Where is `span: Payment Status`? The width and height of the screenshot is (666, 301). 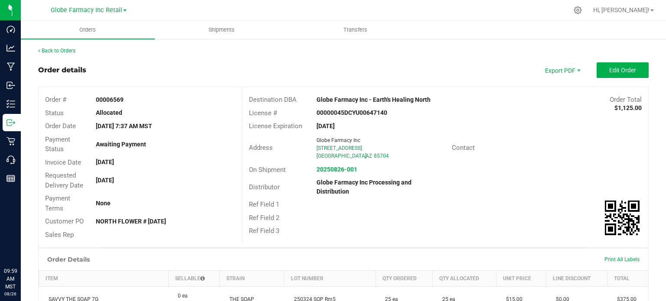 span: Payment Status is located at coordinates (58, 144).